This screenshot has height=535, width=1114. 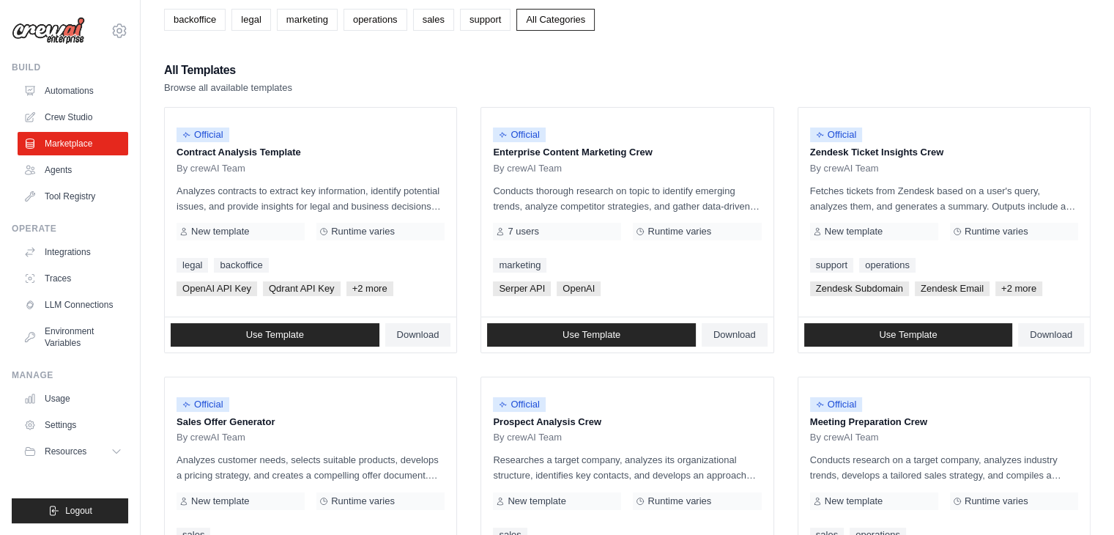 I want to click on p: Browse all available templates, so click(x=228, y=88).